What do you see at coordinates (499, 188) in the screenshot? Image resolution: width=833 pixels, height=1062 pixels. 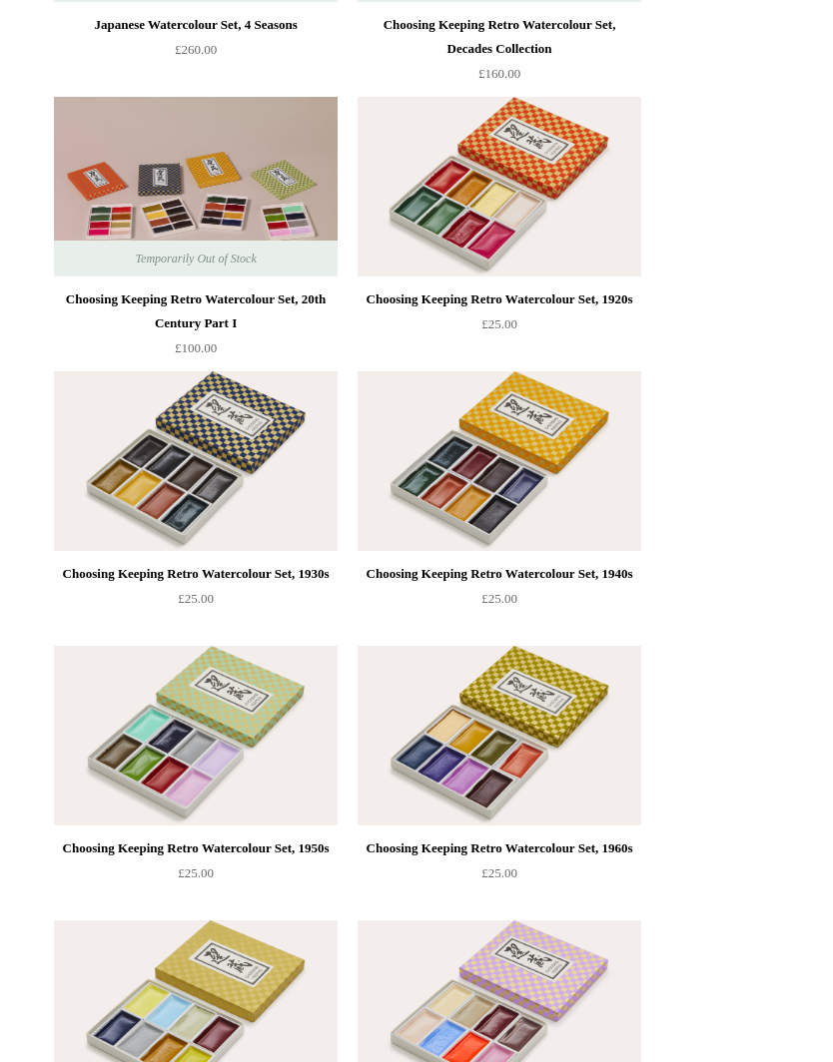 I see `a: Choosing Keeping Retro Watercolour Set, 1920s Choosing Keeping Retro Watercolour Set, 1920s` at bounding box center [499, 188].